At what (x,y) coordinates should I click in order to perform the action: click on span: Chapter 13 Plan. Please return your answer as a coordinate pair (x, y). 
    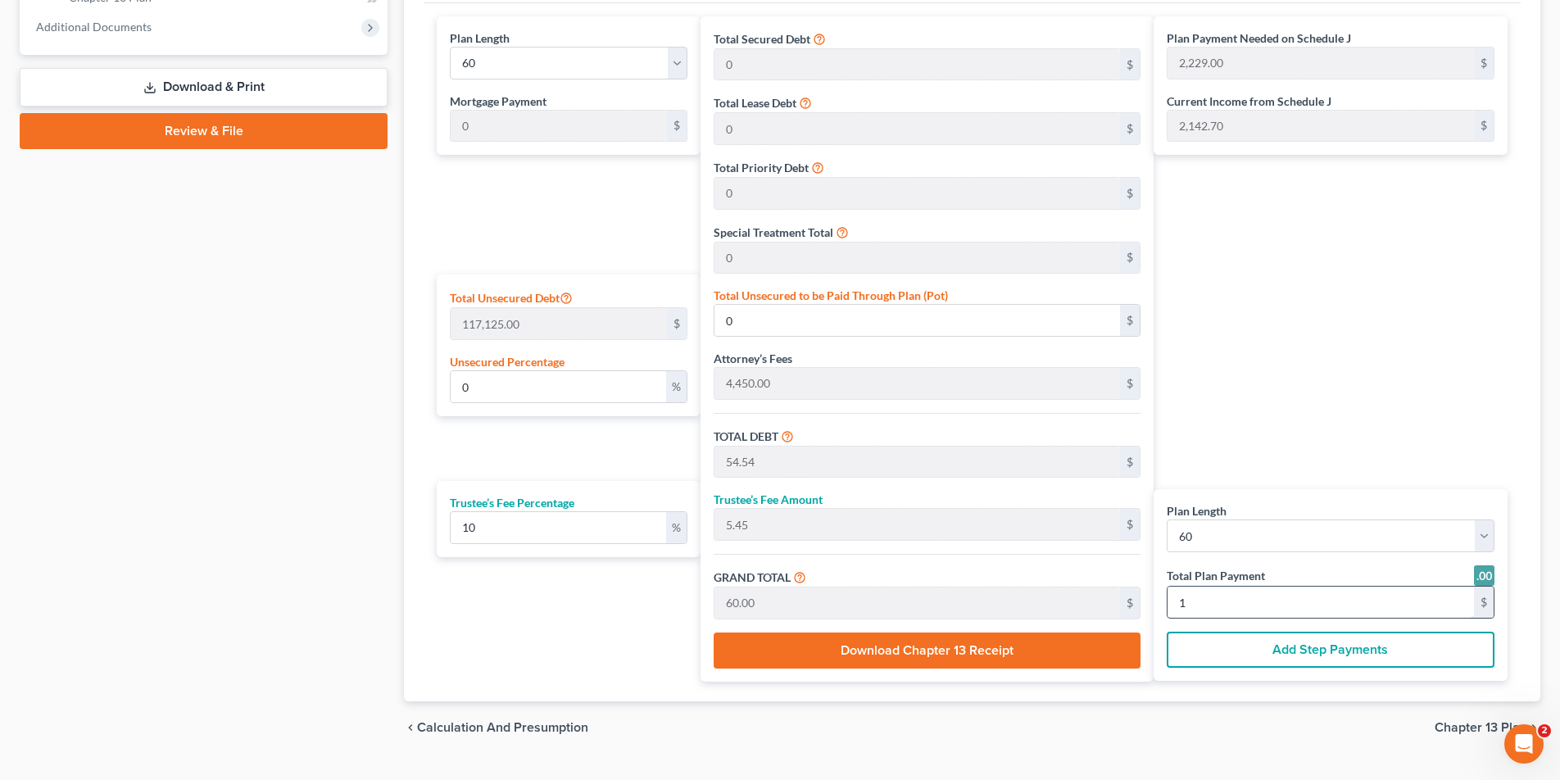
    Looking at the image, I should click on (1480, 727).